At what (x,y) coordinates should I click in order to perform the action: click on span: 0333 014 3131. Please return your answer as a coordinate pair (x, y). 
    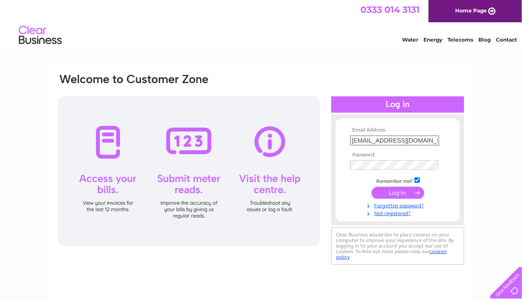
    Looking at the image, I should click on (390, 9).